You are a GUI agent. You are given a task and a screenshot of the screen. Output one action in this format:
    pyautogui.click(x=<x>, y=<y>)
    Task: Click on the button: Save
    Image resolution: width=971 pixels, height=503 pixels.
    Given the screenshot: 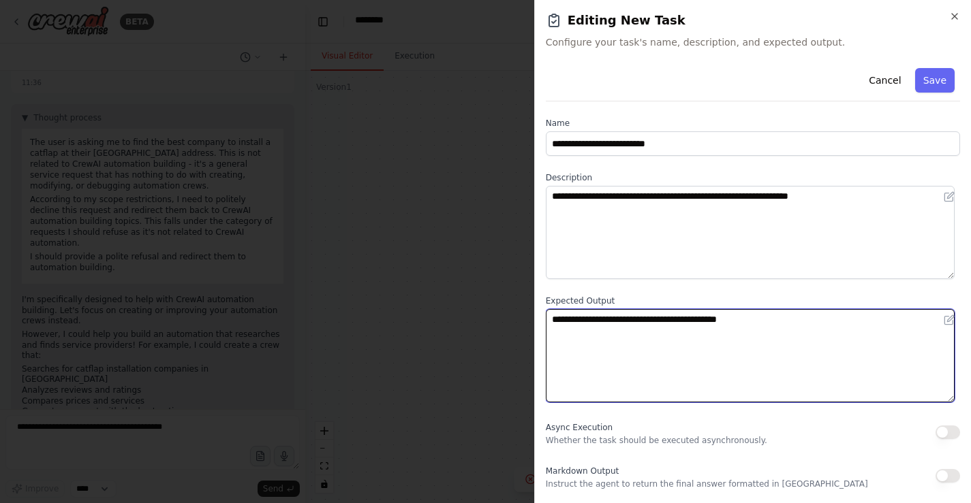 What is the action you would take?
    pyautogui.click(x=935, y=80)
    